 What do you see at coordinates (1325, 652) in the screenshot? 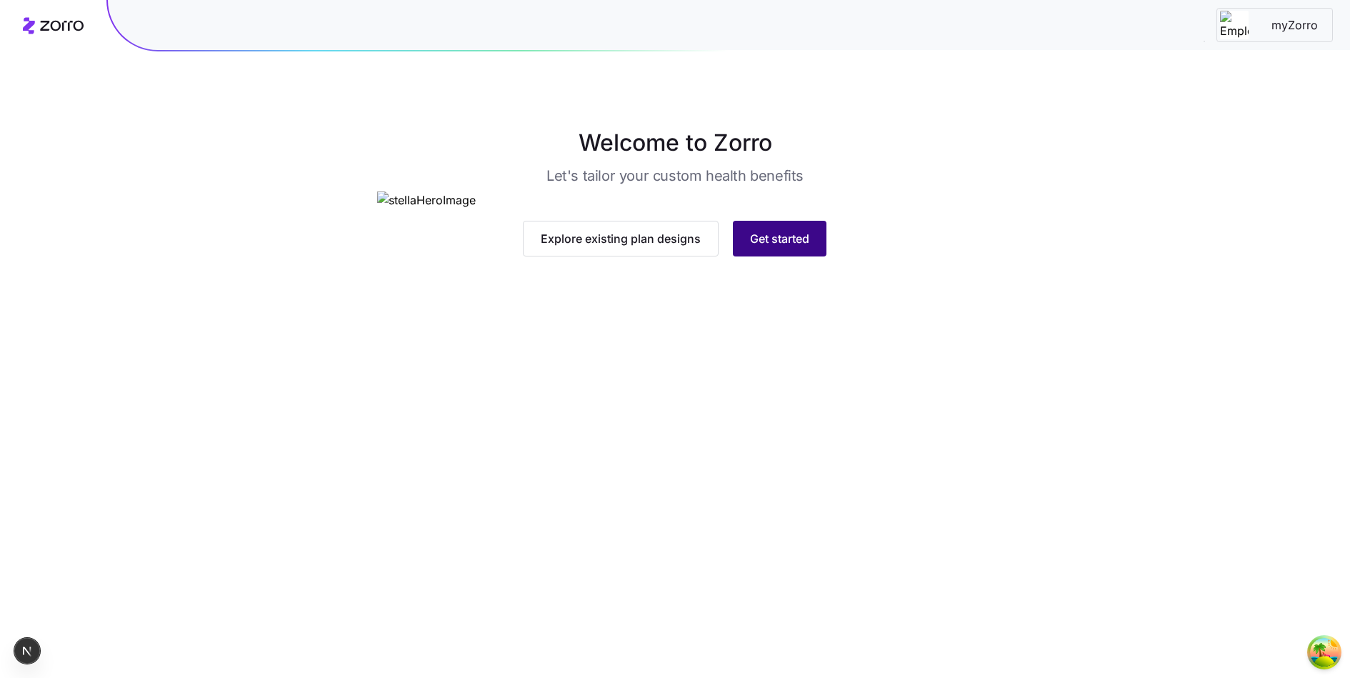
I see `button: Open Tanstack query devtools` at bounding box center [1325, 652].